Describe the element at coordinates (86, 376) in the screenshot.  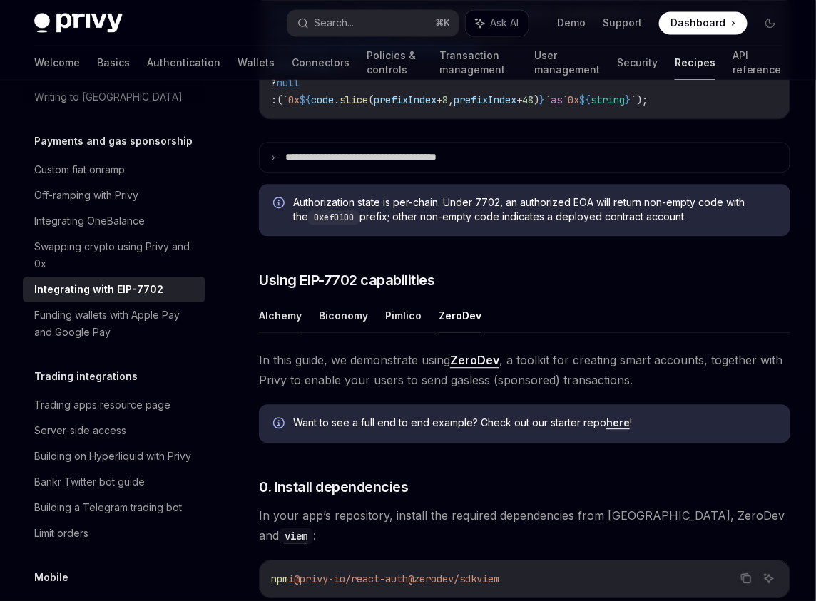
I see `h5: Trading integrations` at that location.